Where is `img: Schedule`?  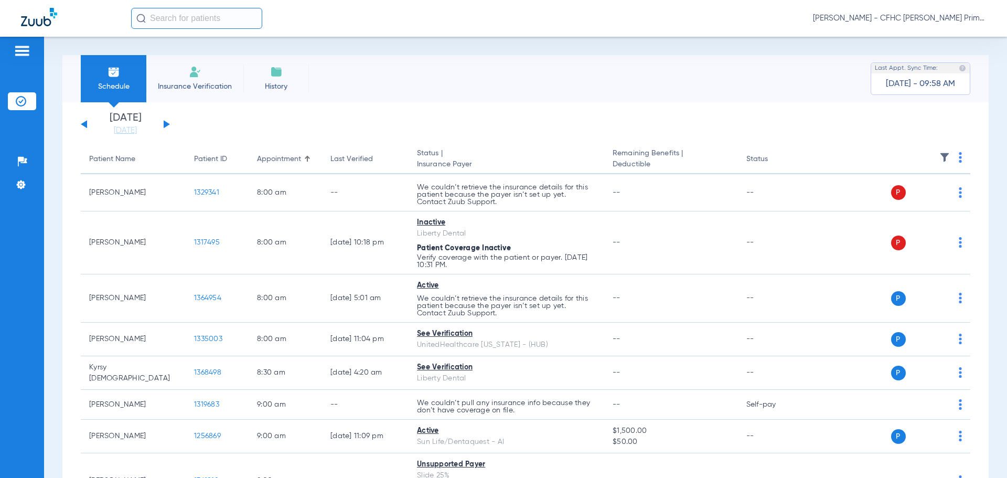 img: Schedule is located at coordinates (114, 72).